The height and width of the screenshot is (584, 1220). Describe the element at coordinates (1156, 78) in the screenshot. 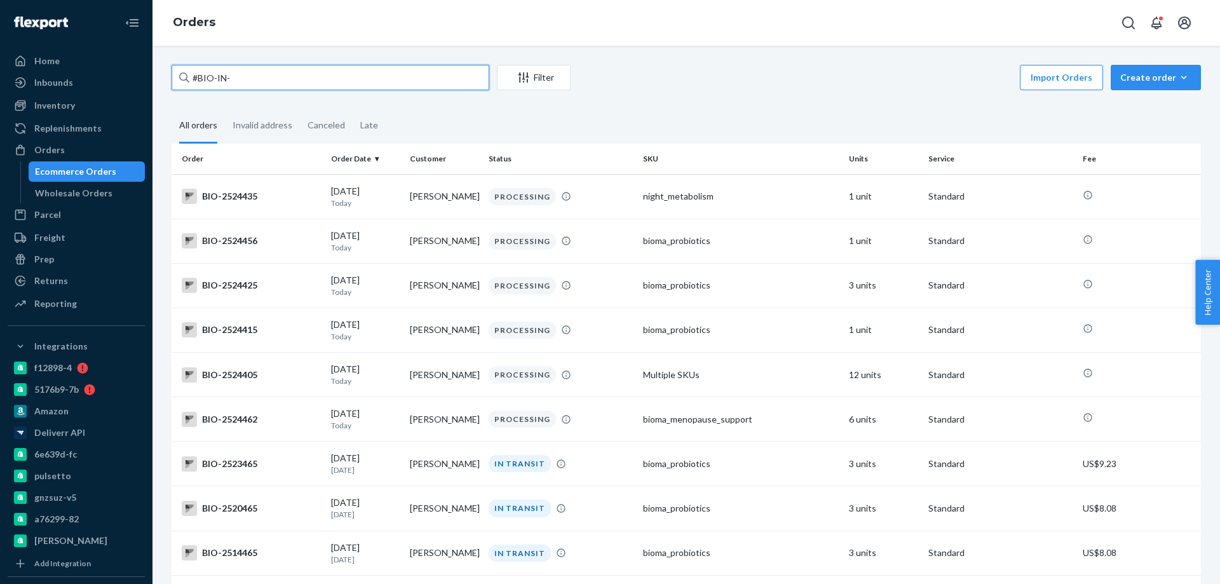

I see `button: Create order` at that location.